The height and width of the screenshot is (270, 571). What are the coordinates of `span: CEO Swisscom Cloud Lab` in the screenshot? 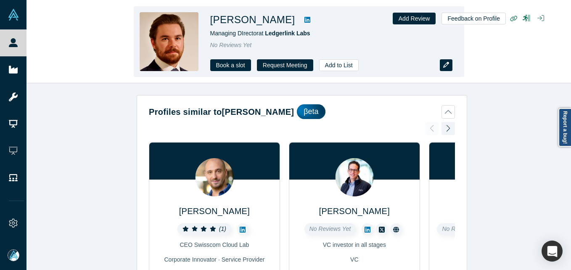 It's located at (214, 245).